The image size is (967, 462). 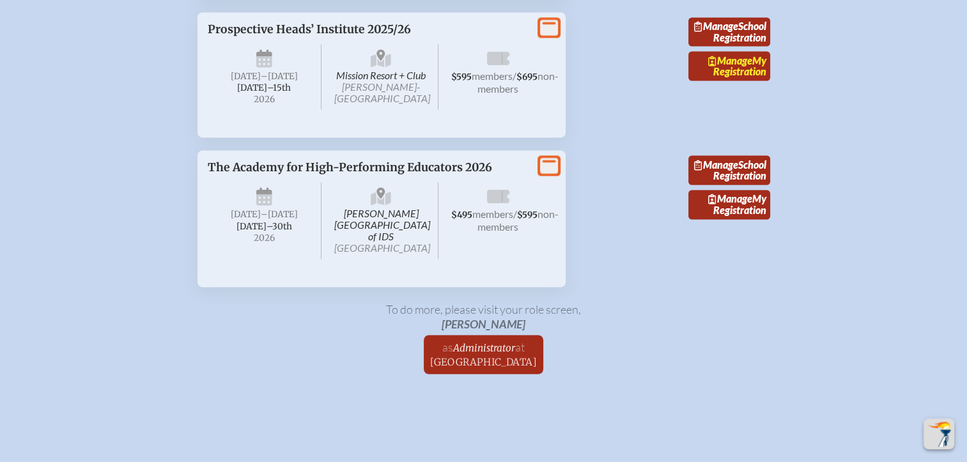 What do you see at coordinates (448, 347) in the screenshot?
I see `span: as` at bounding box center [448, 347].